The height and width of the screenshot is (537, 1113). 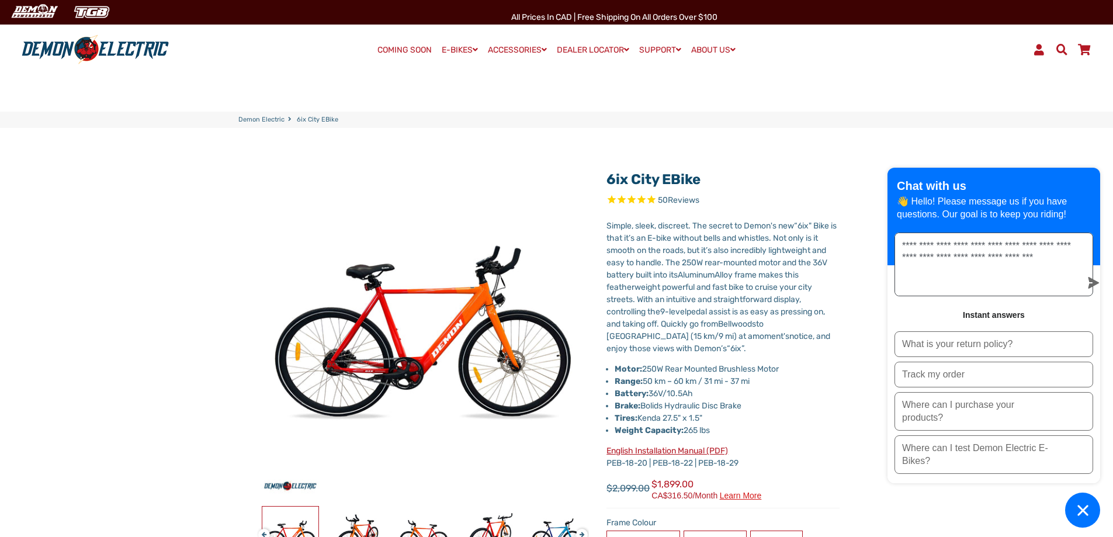 What do you see at coordinates (709, 293) in the screenshot?
I see `span: Alloy frame makes this featherweight powerful and fast bike to cruise your city streets. With an ...` at bounding box center [709, 293].